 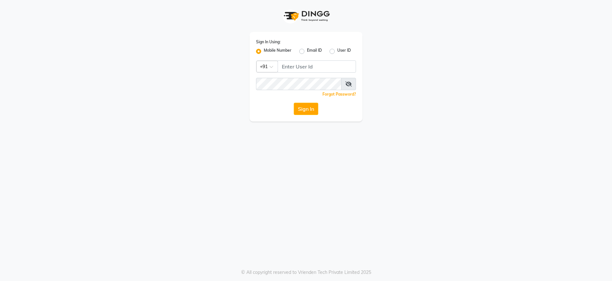 What do you see at coordinates (339, 94) in the screenshot?
I see `a: Forgot Password?` at bounding box center [339, 94].